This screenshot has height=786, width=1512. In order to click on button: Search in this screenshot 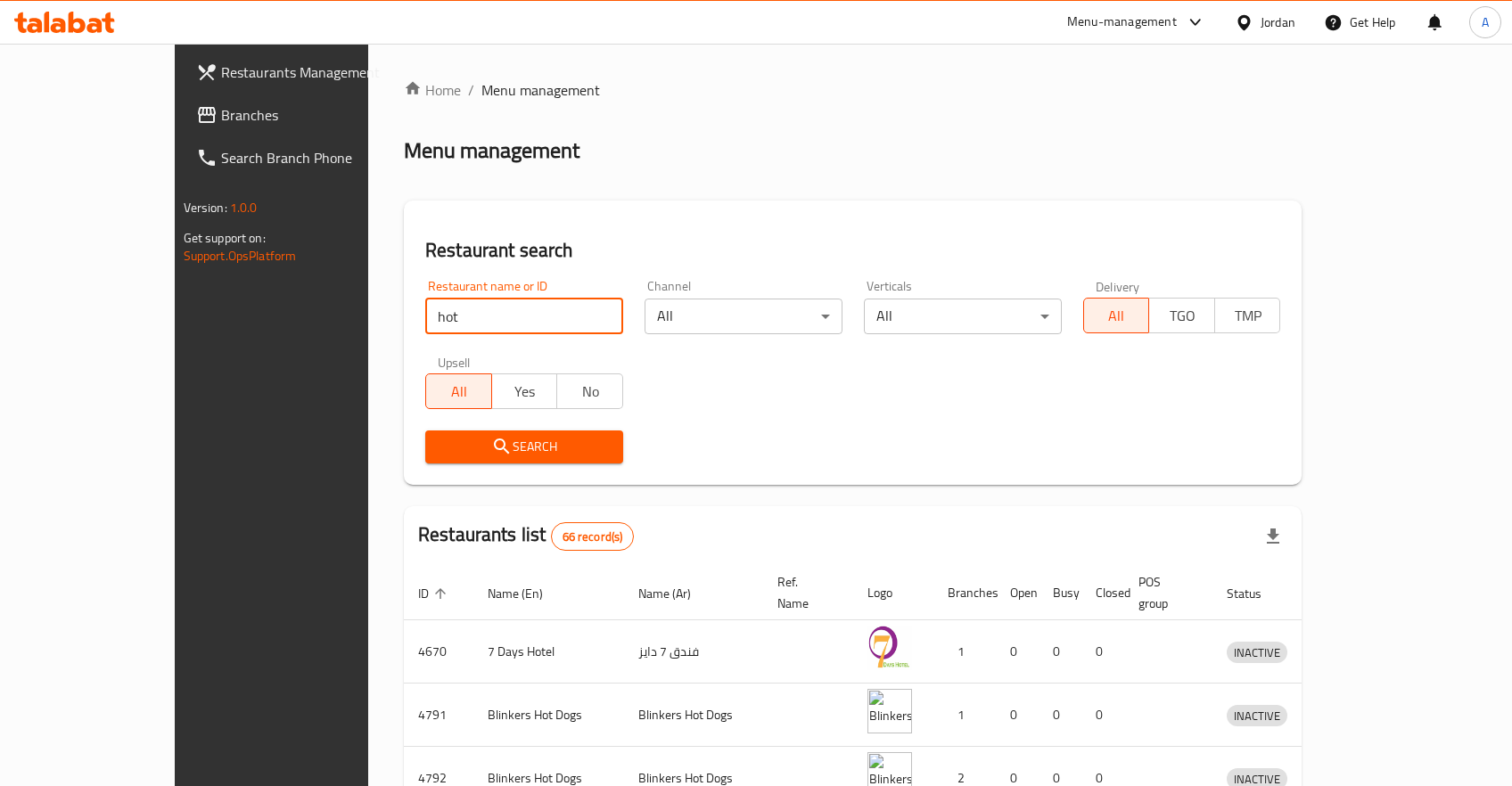, I will do `click(525, 446)`.